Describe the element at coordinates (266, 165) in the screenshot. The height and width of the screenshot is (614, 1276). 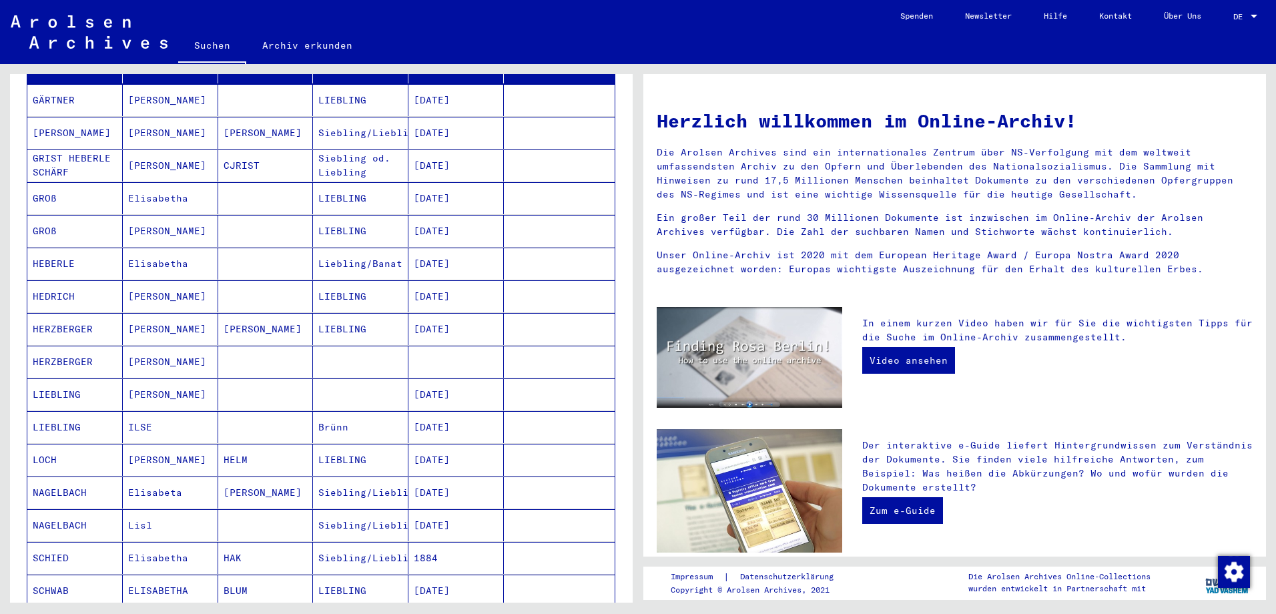
I see `mat-cell: CJRIST` at that location.